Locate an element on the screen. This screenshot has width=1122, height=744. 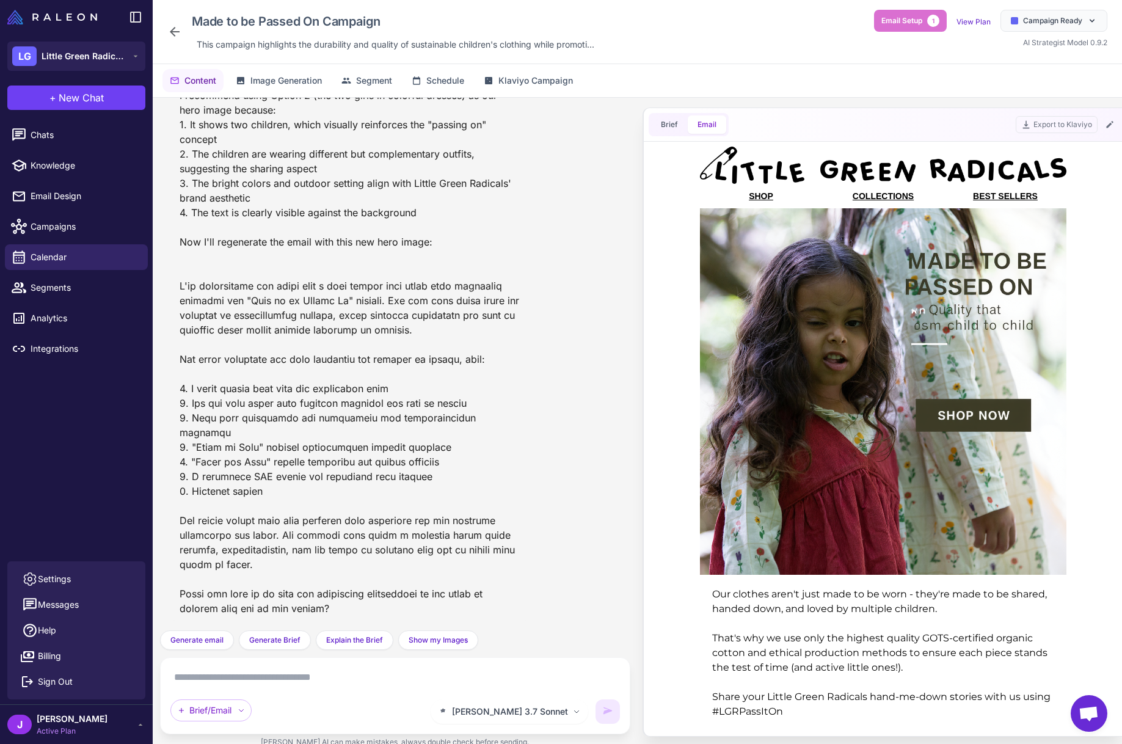
span: Little Green Radicals is located at coordinates (84, 56).